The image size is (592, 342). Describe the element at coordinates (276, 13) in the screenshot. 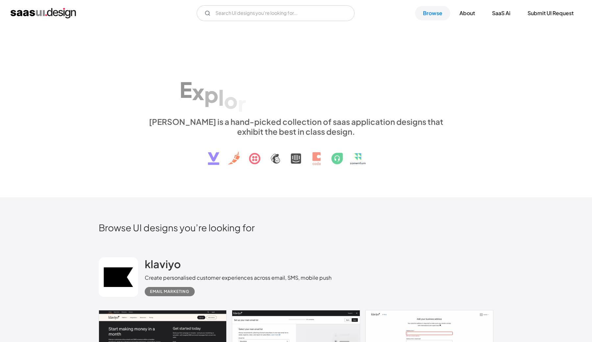

I see `input: Search UI designs you're looking for...` at that location.